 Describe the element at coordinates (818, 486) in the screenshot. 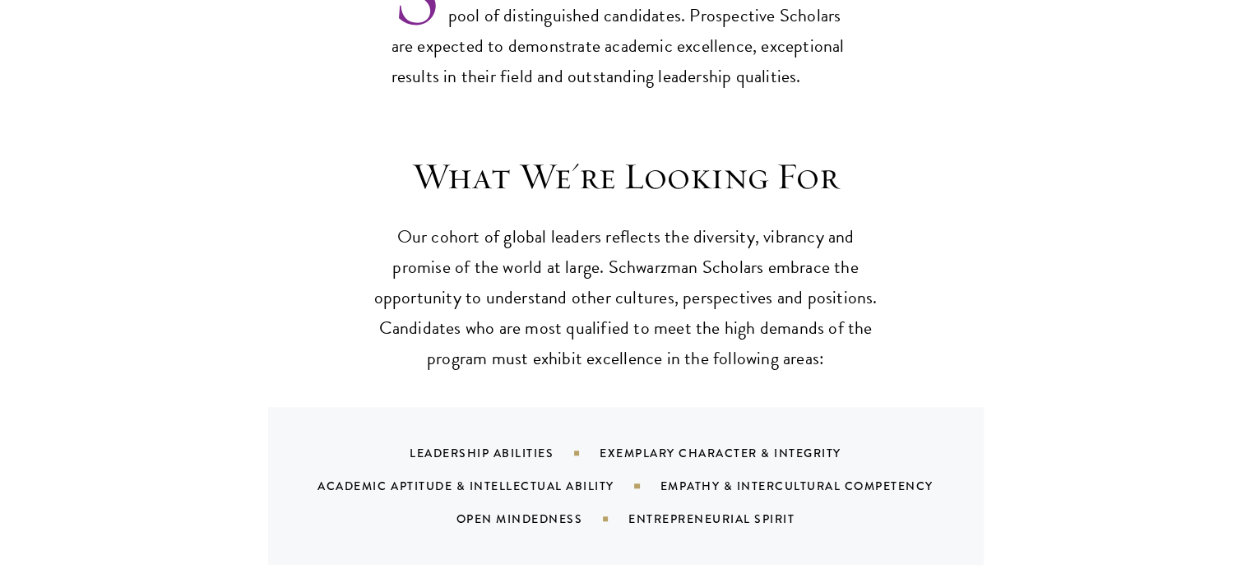

I see `div: Empathy & Intercultural Competency` at that location.